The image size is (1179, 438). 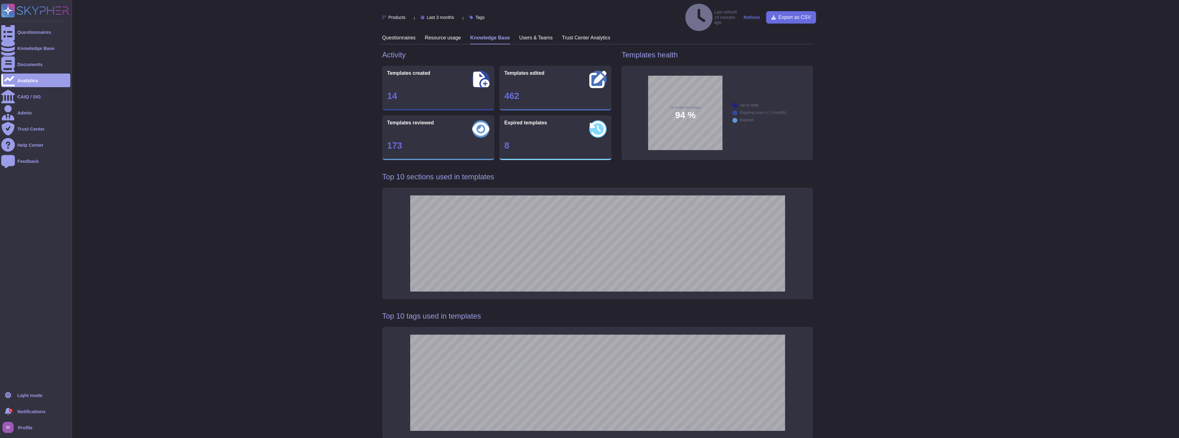 I want to click on img: user, so click(x=8, y=427).